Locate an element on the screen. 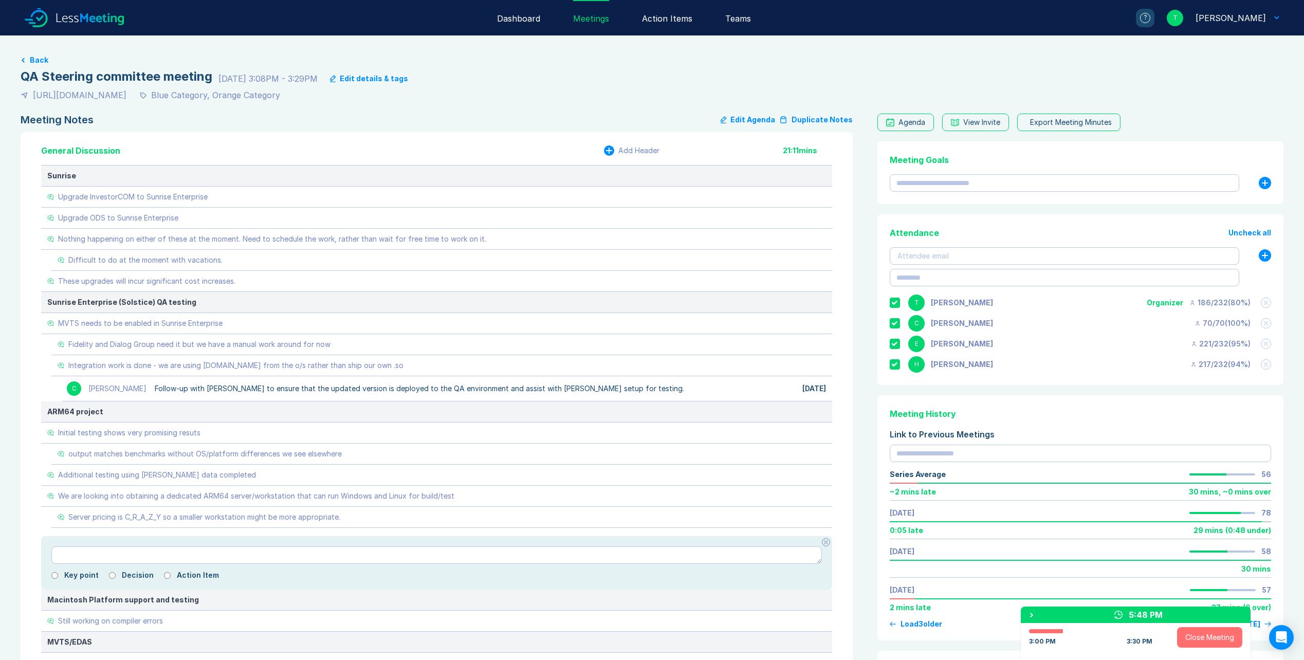  div: 70 / 70 ( 100 %) is located at coordinates (1223, 323).